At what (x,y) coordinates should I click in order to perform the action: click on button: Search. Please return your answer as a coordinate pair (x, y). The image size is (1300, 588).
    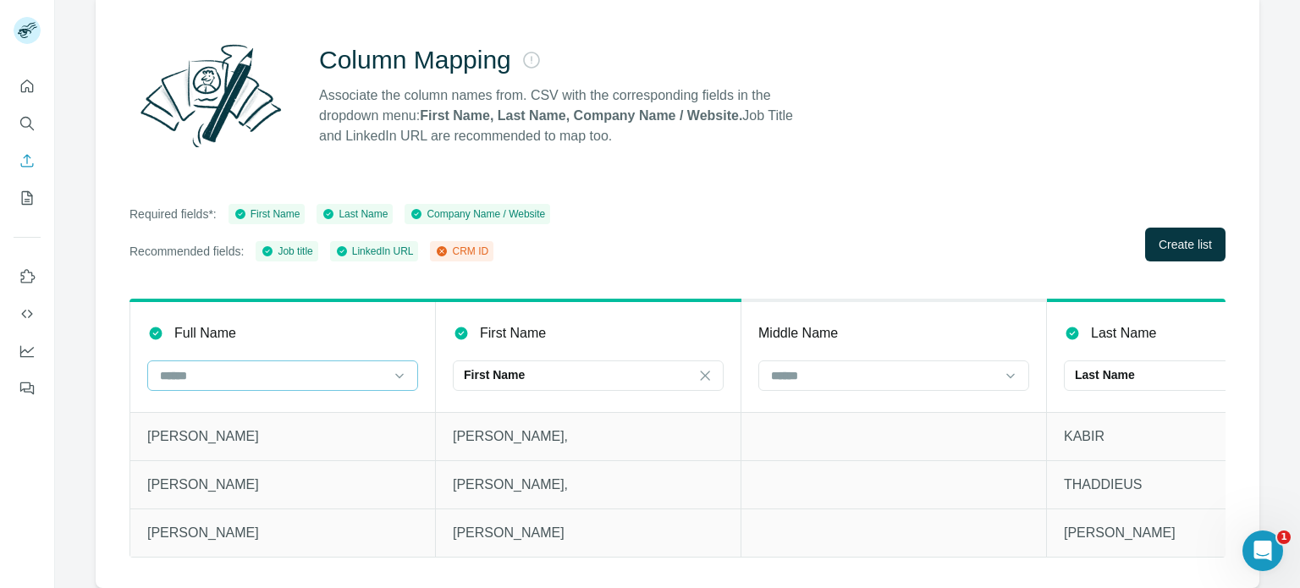
    Looking at the image, I should click on (27, 124).